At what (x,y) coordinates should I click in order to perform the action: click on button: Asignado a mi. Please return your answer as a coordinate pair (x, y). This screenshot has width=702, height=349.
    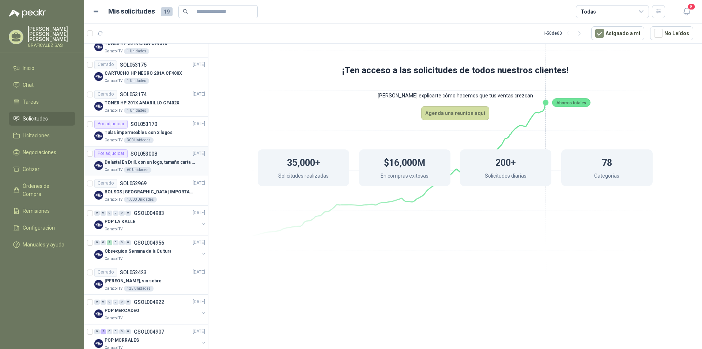
    Looking at the image, I should click on (618, 33).